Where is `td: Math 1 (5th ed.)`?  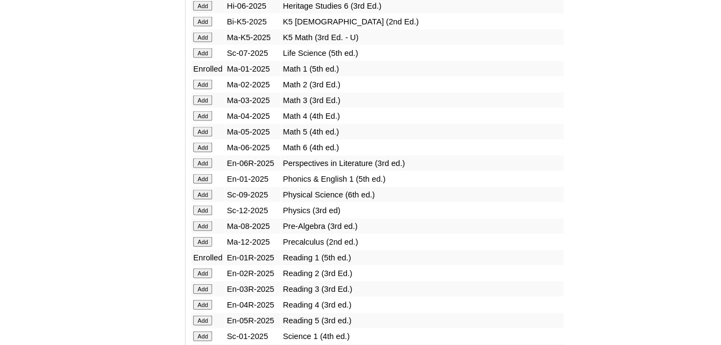 td: Math 1 (5th ed.) is located at coordinates (422, 69).